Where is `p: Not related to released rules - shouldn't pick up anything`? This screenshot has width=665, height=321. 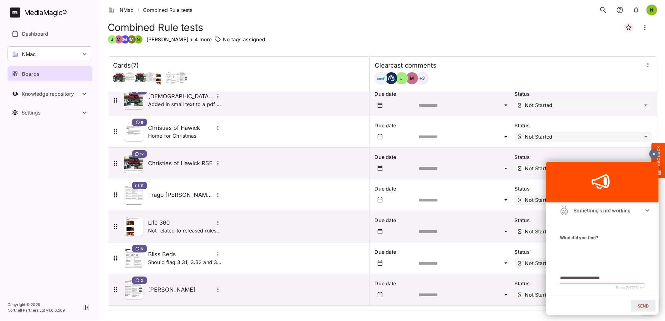
p: Not related to released rules - shouldn't pick up anything is located at coordinates (185, 231).